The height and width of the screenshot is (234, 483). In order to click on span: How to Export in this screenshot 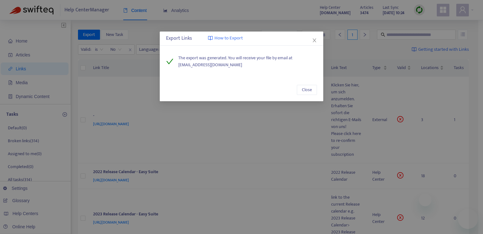, I will do `click(229, 38)`.